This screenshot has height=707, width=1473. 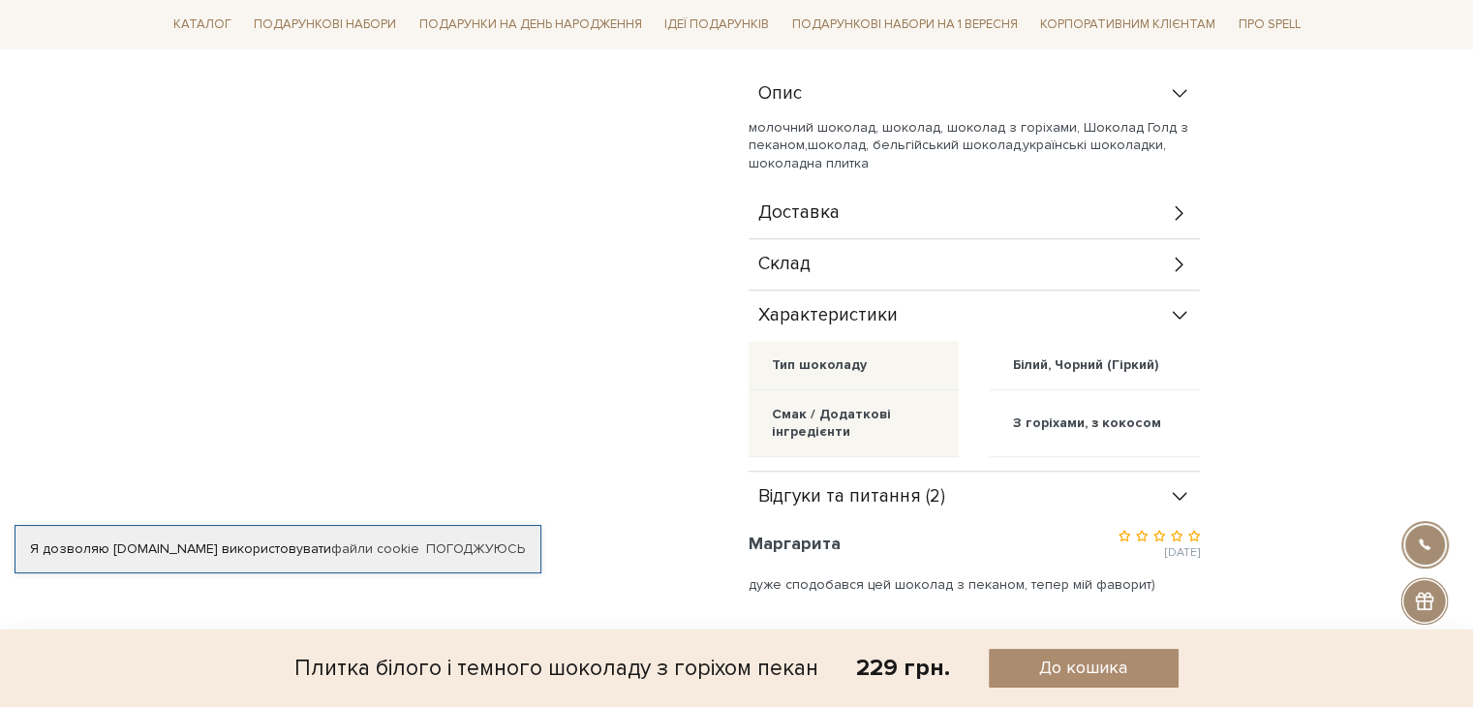 I want to click on div: З горіхами, з кокосом, so click(x=1086, y=423).